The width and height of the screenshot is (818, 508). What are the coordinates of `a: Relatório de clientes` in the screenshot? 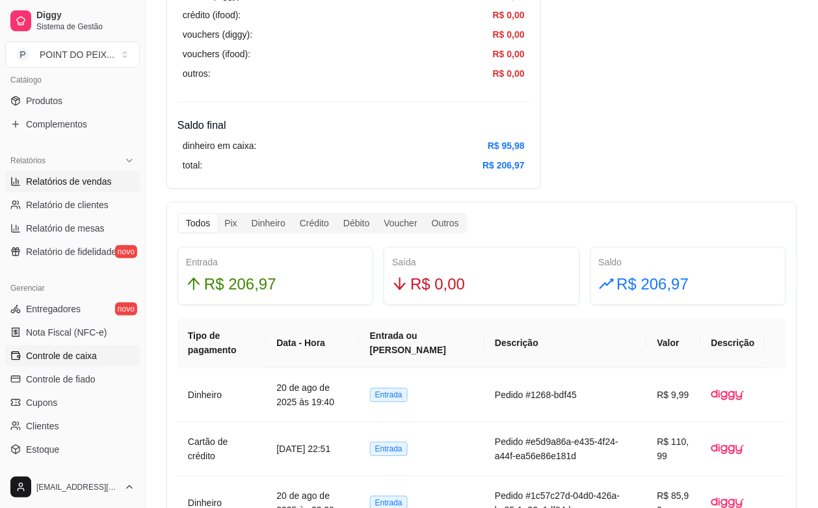 It's located at (72, 205).